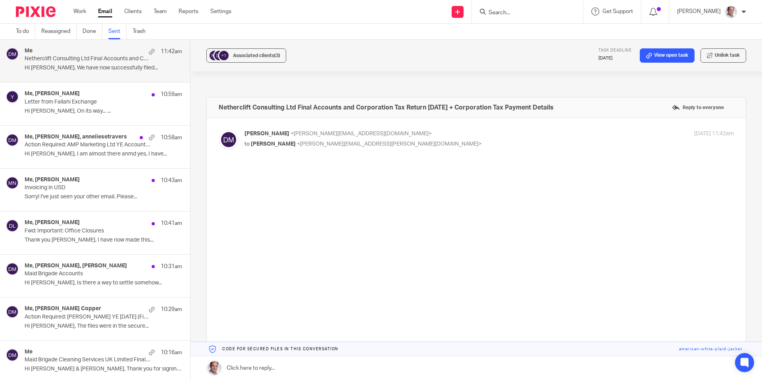  What do you see at coordinates (117, 31) in the screenshot?
I see `a: Sent` at bounding box center [117, 31].